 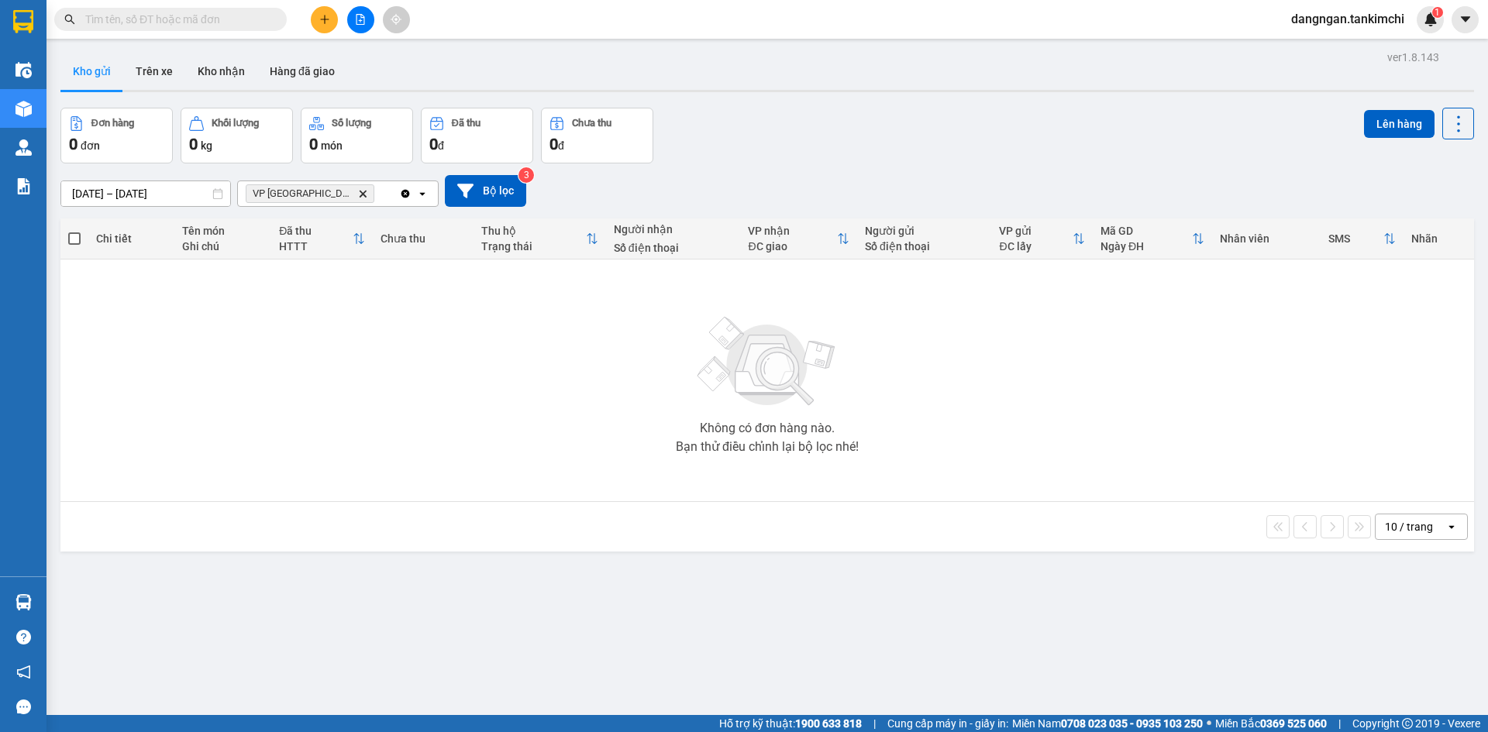 I want to click on button: Chưa thu0đ, so click(x=597, y=136).